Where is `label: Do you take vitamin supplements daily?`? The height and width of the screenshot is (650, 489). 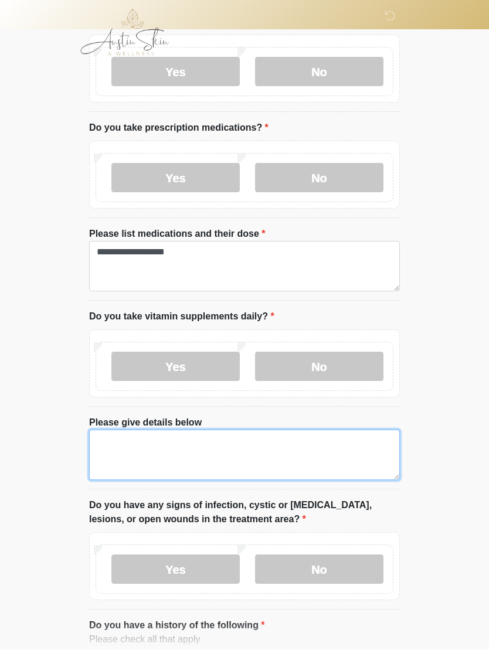
label: Do you take vitamin supplements daily? is located at coordinates (182, 317).